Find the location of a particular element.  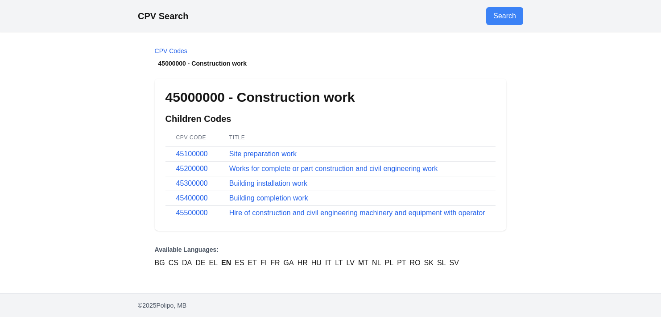

a: EL is located at coordinates (213, 263).